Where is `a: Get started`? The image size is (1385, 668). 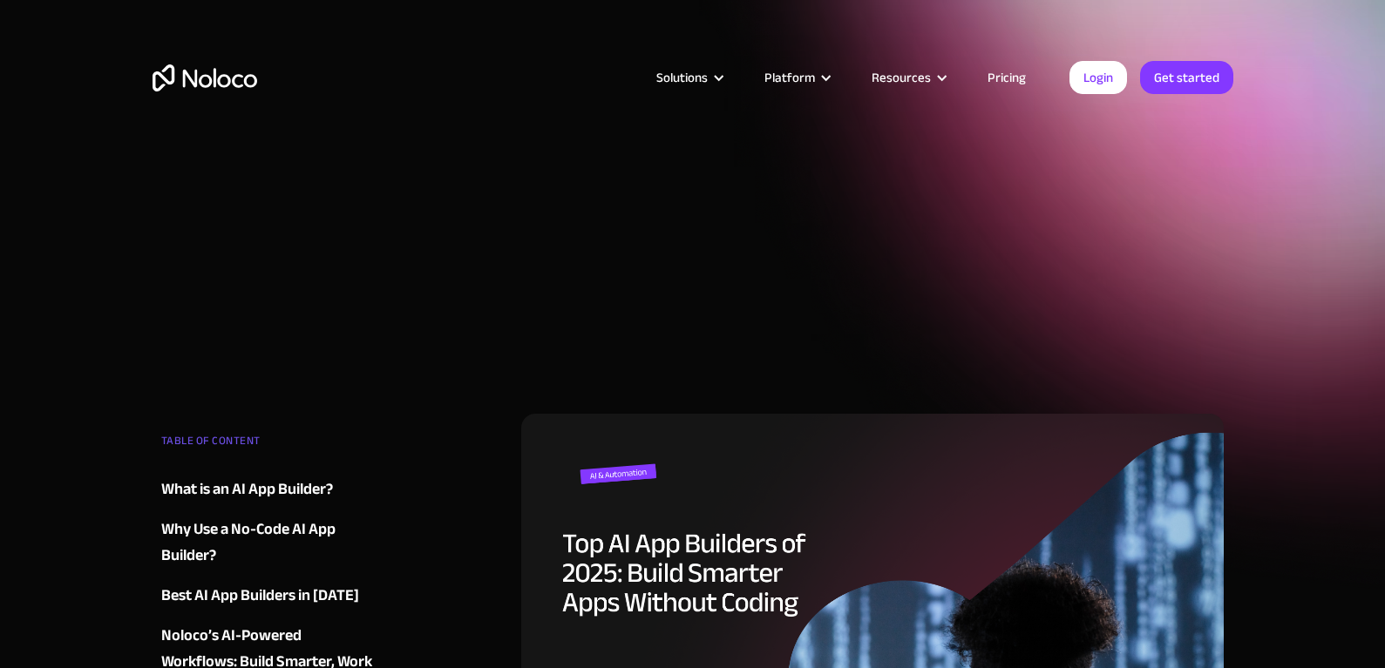
a: Get started is located at coordinates (1186, 78).